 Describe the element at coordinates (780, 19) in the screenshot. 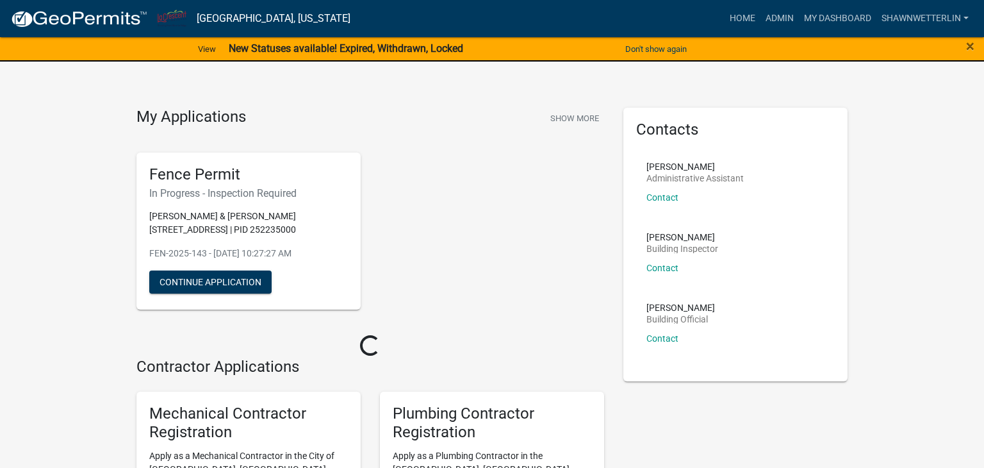

I see `a: Admin` at that location.